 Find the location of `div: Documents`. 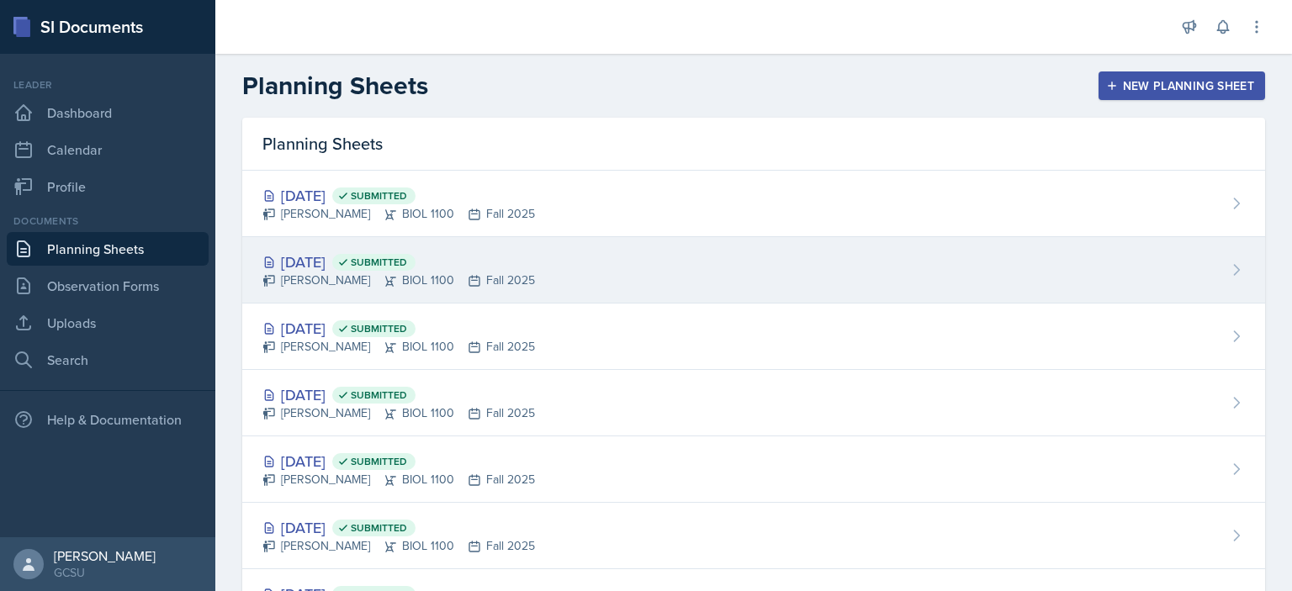

div: Documents is located at coordinates (108, 221).